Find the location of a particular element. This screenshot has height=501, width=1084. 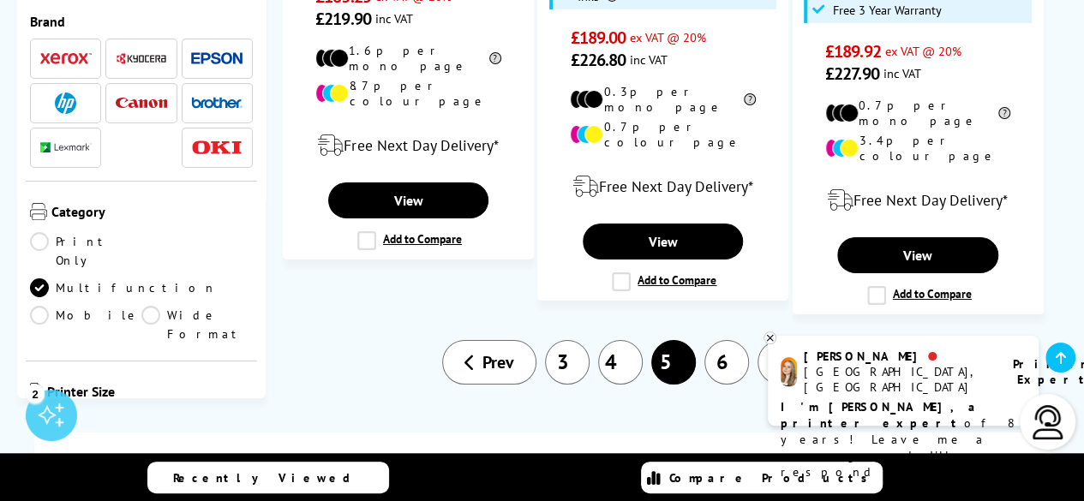

a: Print Only is located at coordinates (86, 251).